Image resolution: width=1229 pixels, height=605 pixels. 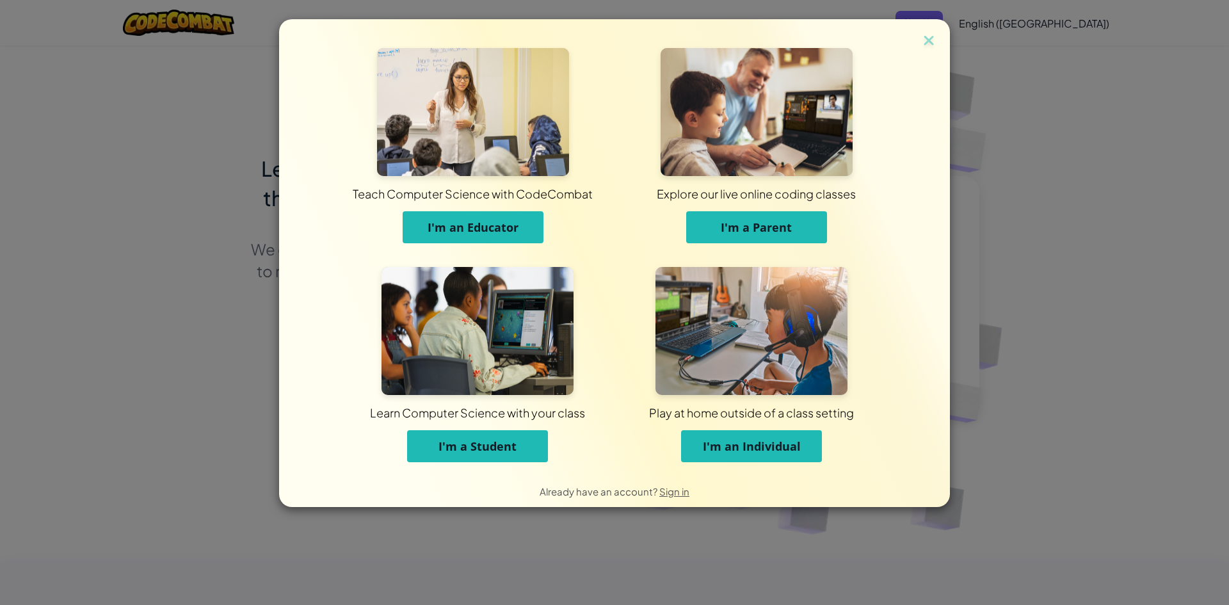 What do you see at coordinates (478, 446) in the screenshot?
I see `button: I'm a Student` at bounding box center [478, 446].